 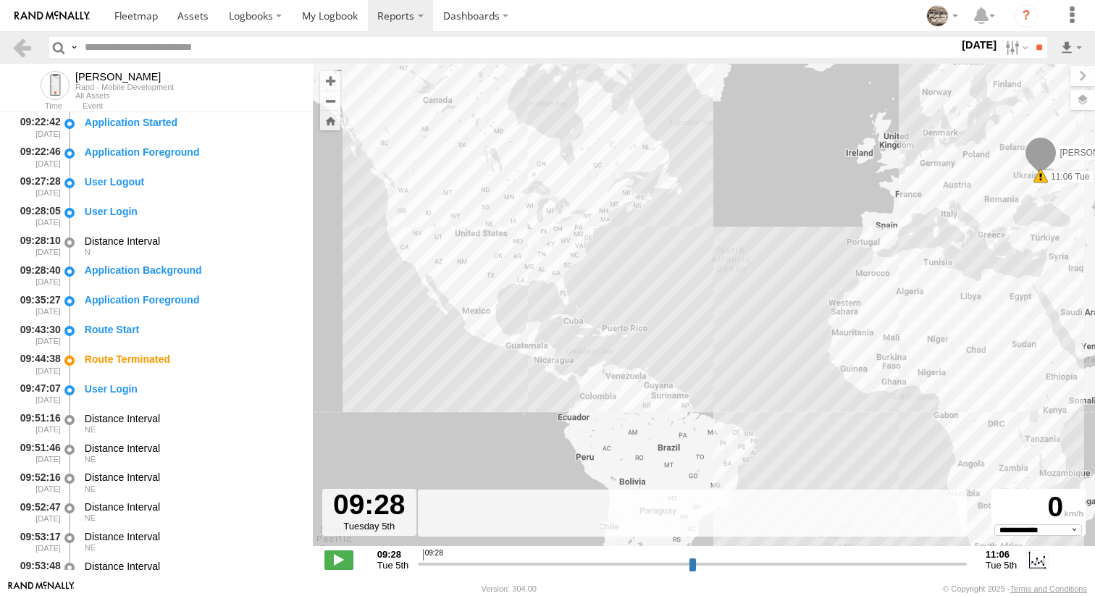 What do you see at coordinates (509, 589) in the screenshot?
I see `div: Version: 304.00` at bounding box center [509, 589].